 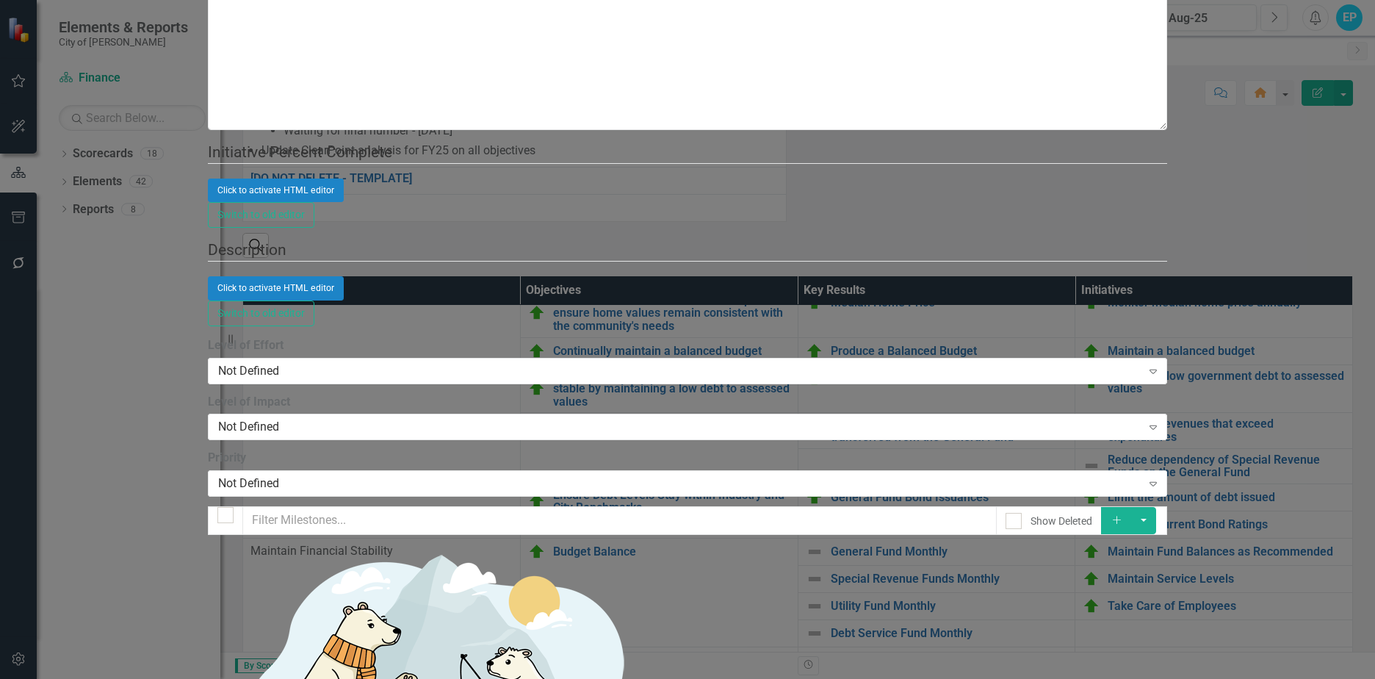 What do you see at coordinates (688, 250) in the screenshot?
I see `legend: Description` at bounding box center [688, 250].